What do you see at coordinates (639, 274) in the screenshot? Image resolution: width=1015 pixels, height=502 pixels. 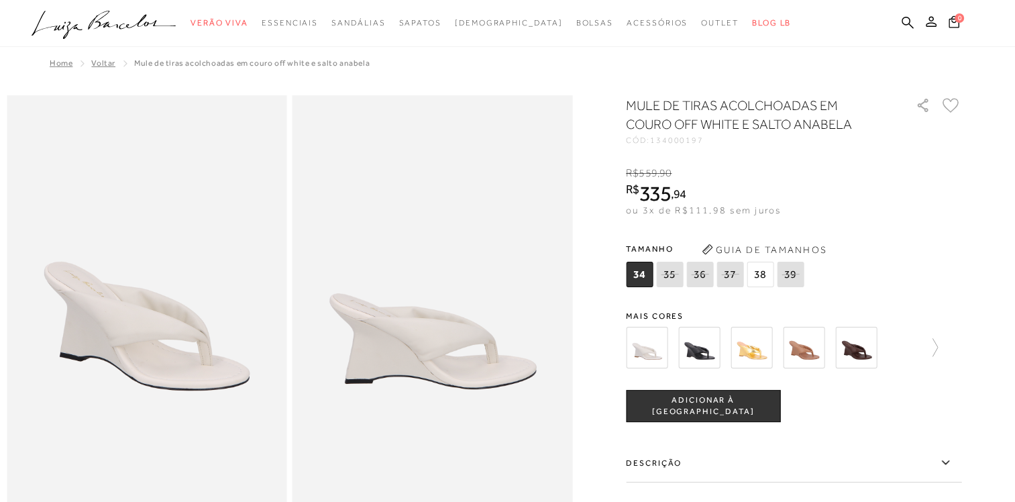 I see `span: 34` at bounding box center [639, 274].